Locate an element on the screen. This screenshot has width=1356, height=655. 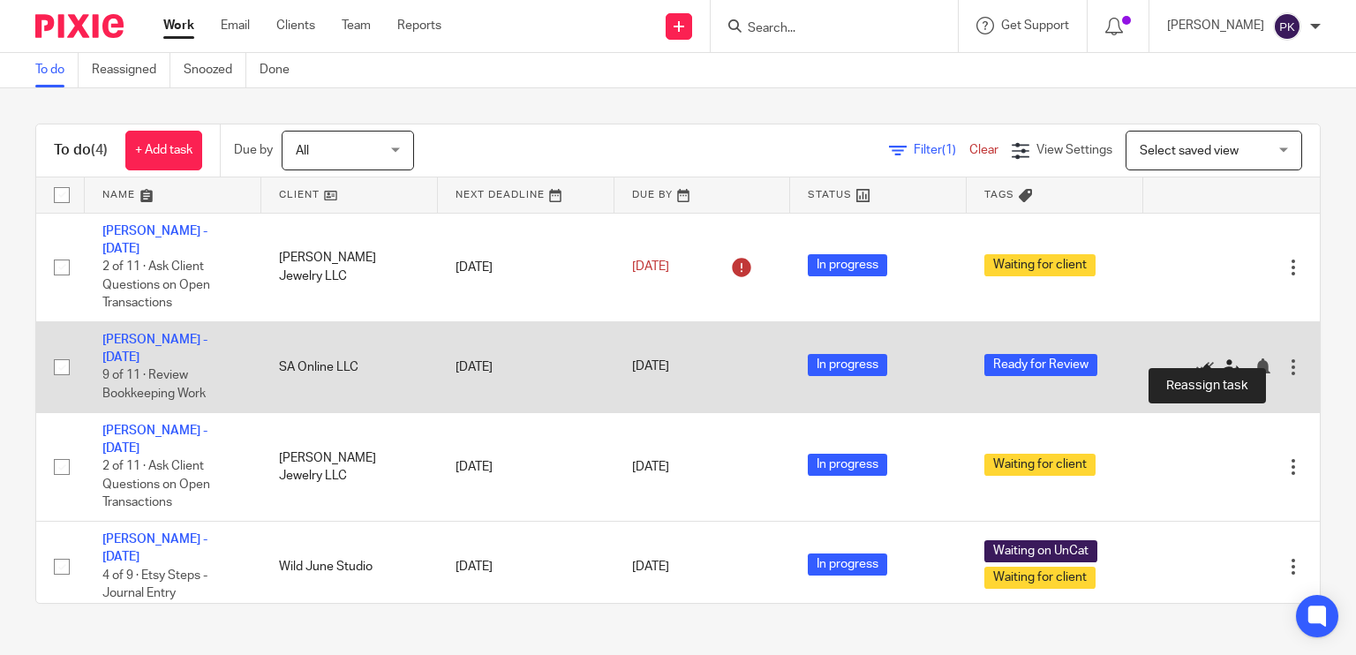
span: View Settings is located at coordinates (1074, 150).